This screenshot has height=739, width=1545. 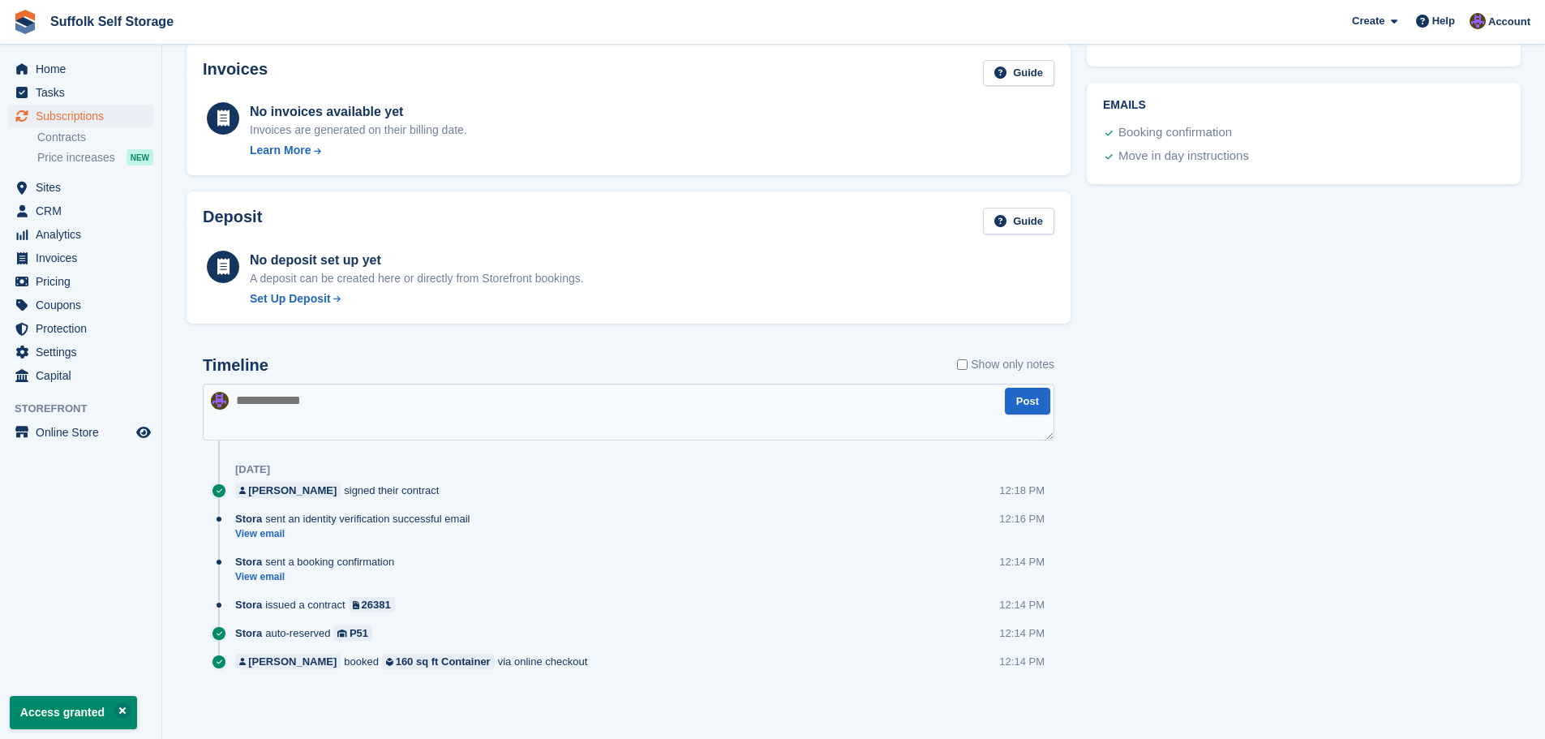 What do you see at coordinates (84, 281) in the screenshot?
I see `span: Pricing` at bounding box center [84, 281].